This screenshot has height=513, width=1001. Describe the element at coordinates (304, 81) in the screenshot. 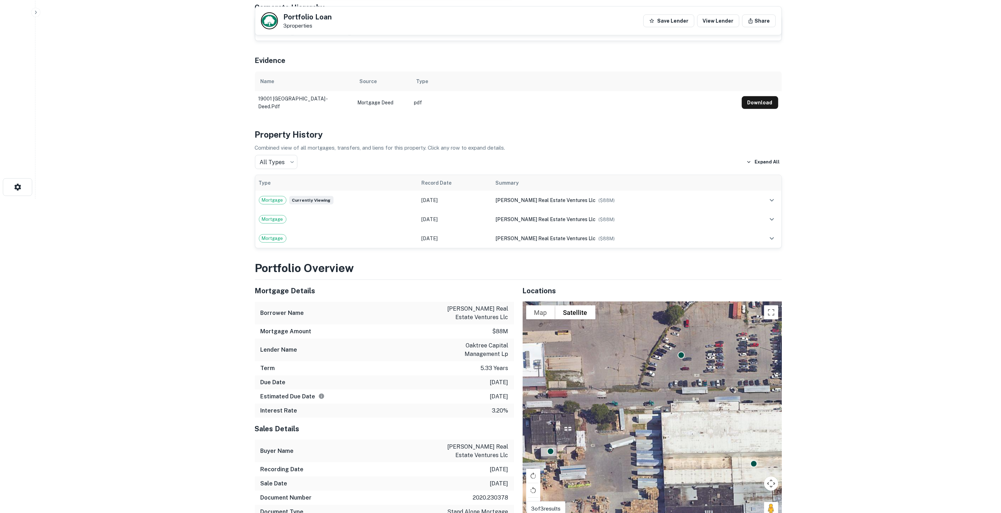

I see `th: Name` at that location.